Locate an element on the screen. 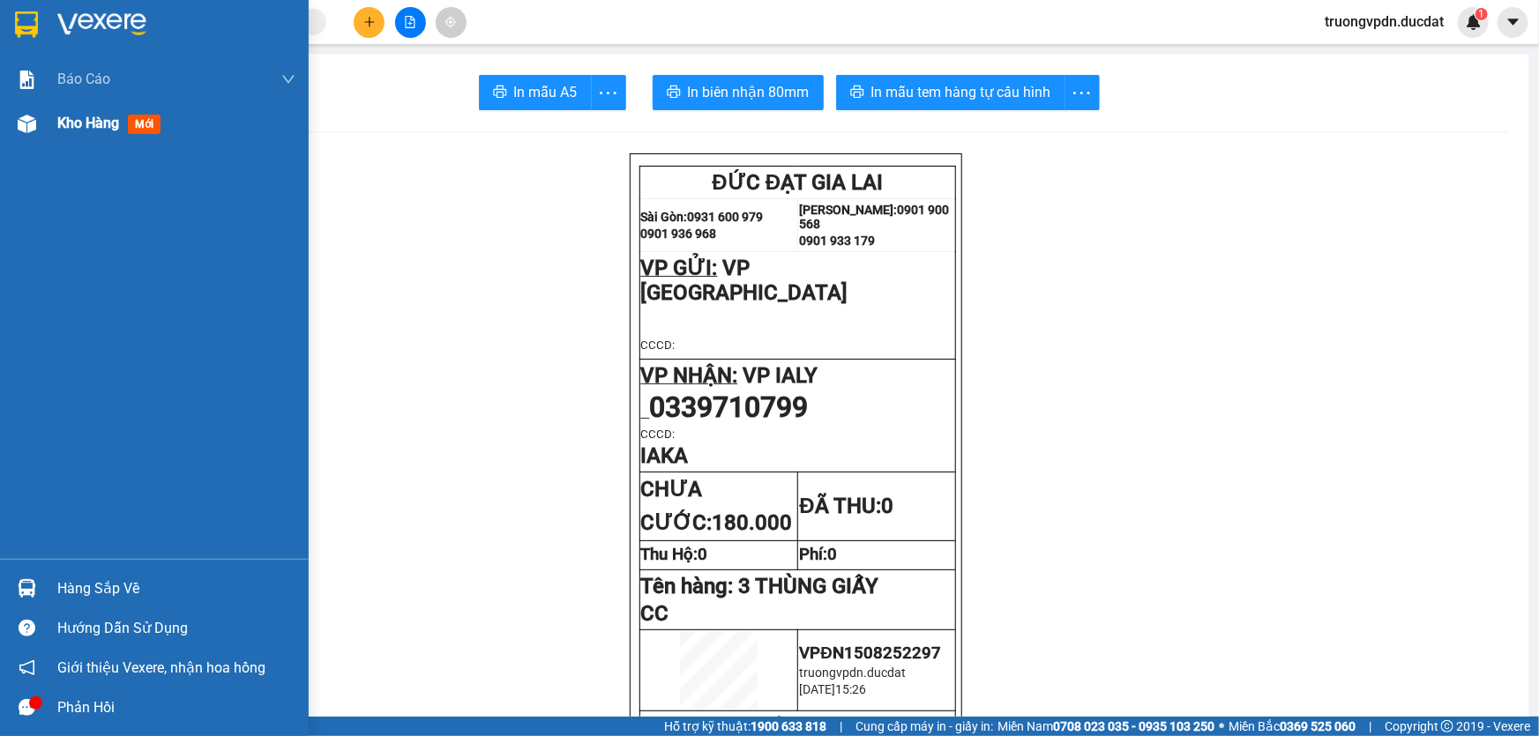 Image resolution: width=1539 pixels, height=736 pixels. span: VPĐN1508252297 is located at coordinates (870, 654).